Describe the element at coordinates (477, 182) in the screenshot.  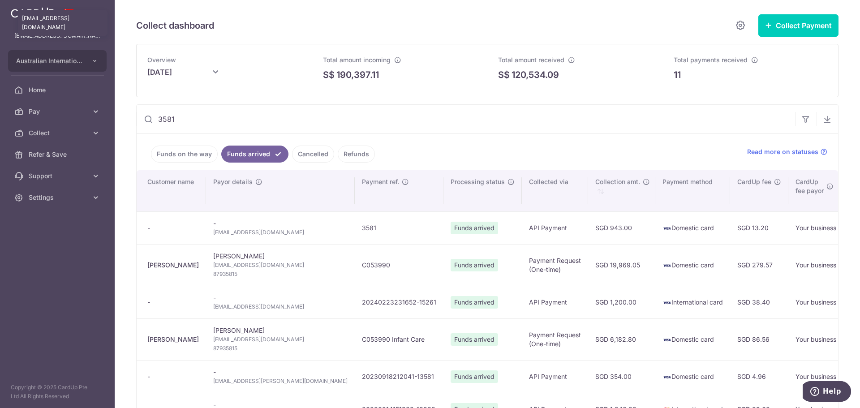
I see `span: Processing status` at that location.